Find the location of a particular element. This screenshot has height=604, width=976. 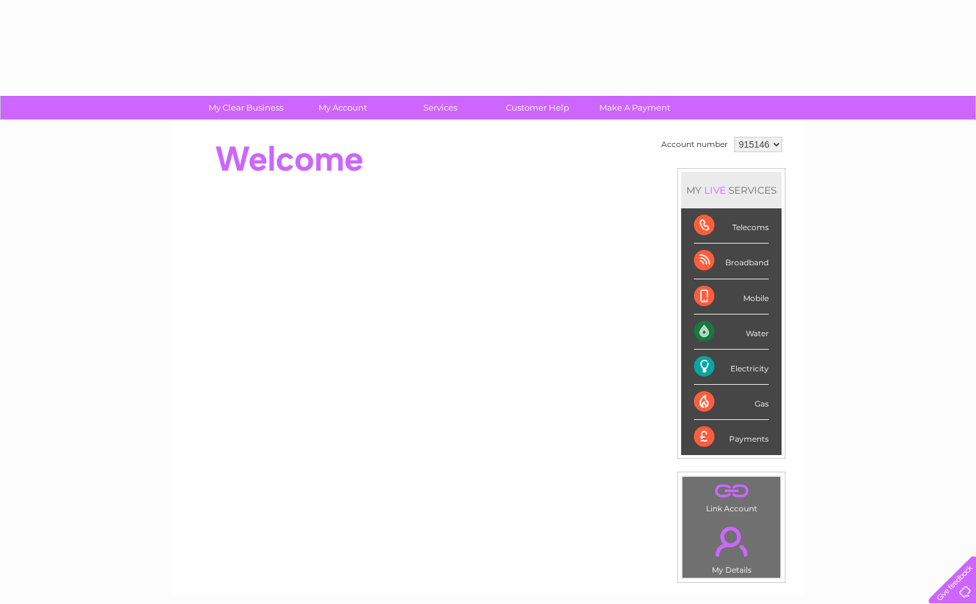

div: Payments is located at coordinates (731, 437).